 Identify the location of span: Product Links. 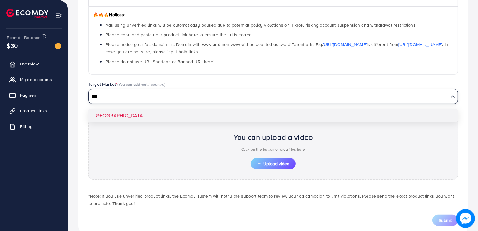
(33, 111).